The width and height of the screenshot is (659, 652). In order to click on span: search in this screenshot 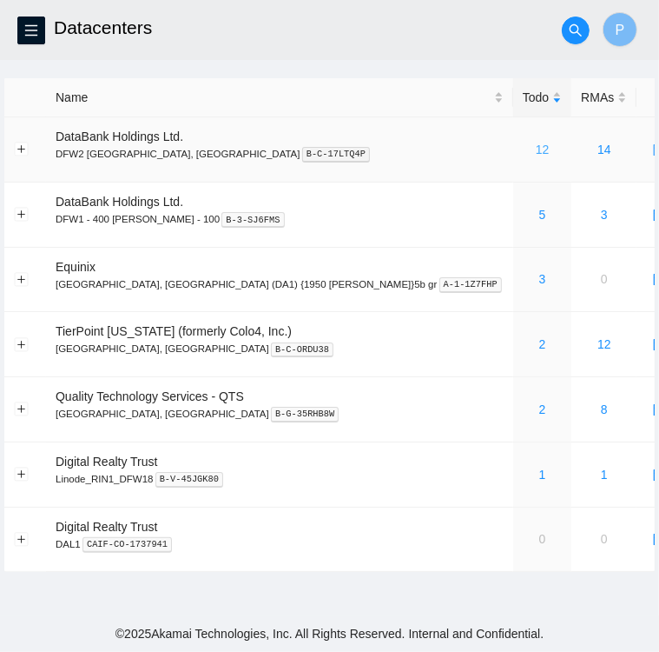, I will do `click(576, 30)`.